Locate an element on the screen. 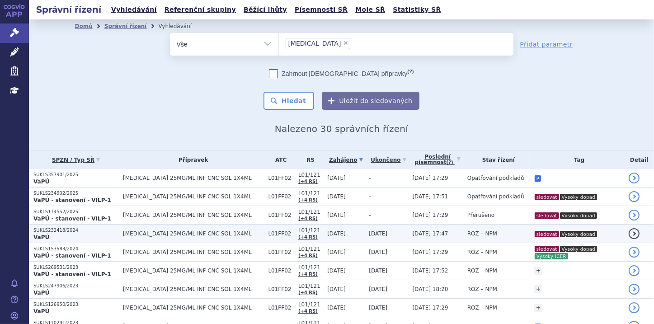  a: Přidat parametr is located at coordinates (546, 44).